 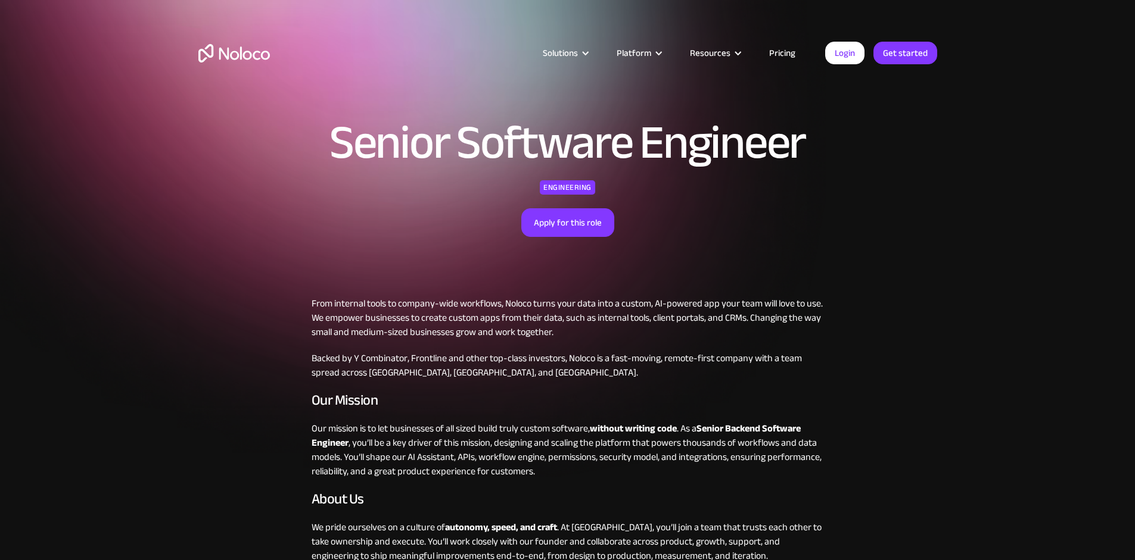 I want to click on p: From internal tools to company-wide workflows, Noloco turns your data into a custom, AI-powered a..., so click(x=568, y=318).